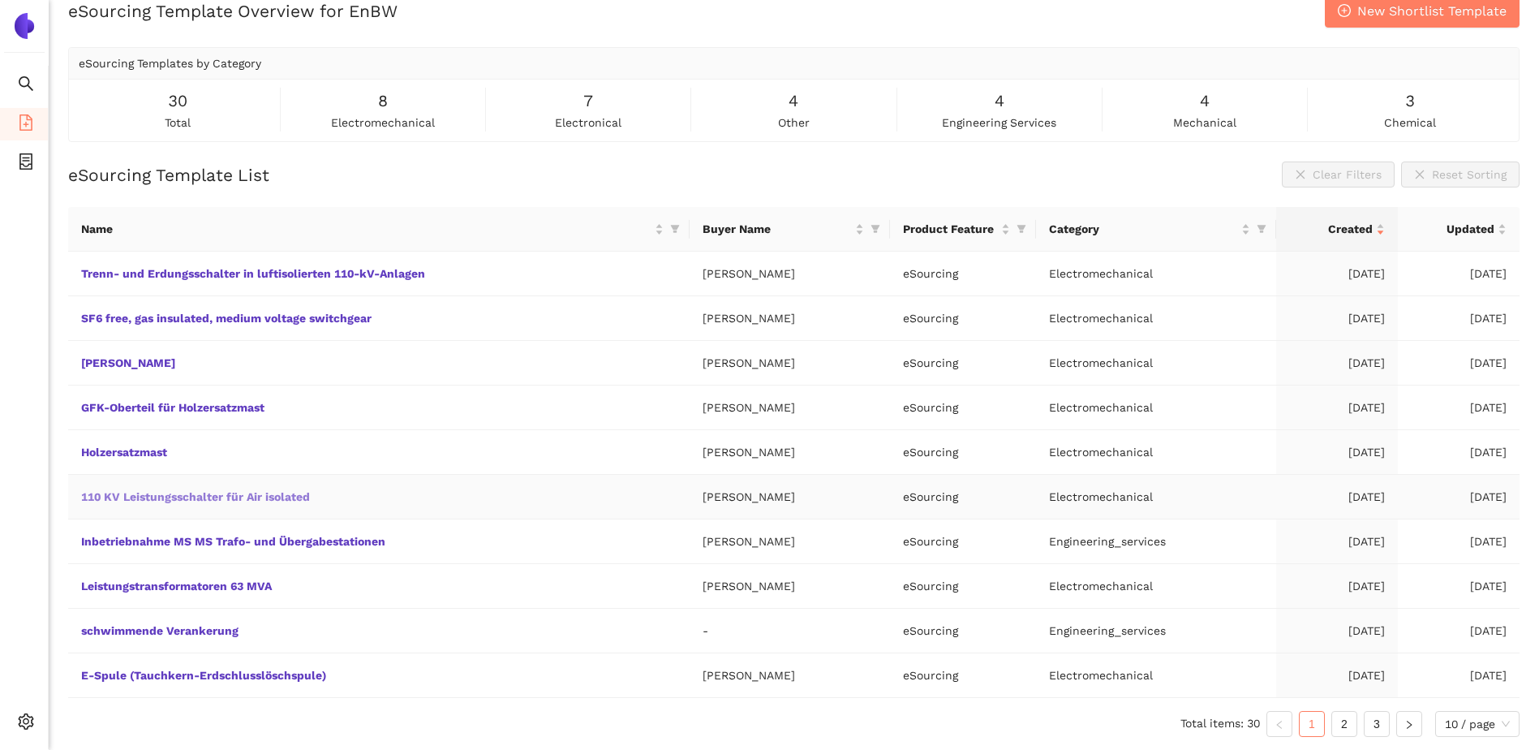  Describe the element at coordinates (1477, 724) in the screenshot. I see `span: 10 / page` at that location.